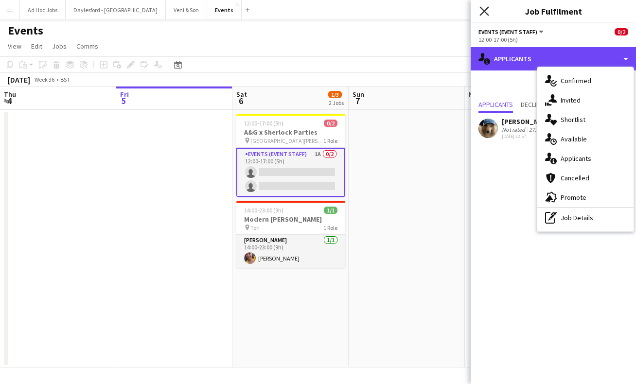 This screenshot has width=636, height=384. Describe the element at coordinates (25, 31) in the screenshot. I see `h1: Events` at that location.